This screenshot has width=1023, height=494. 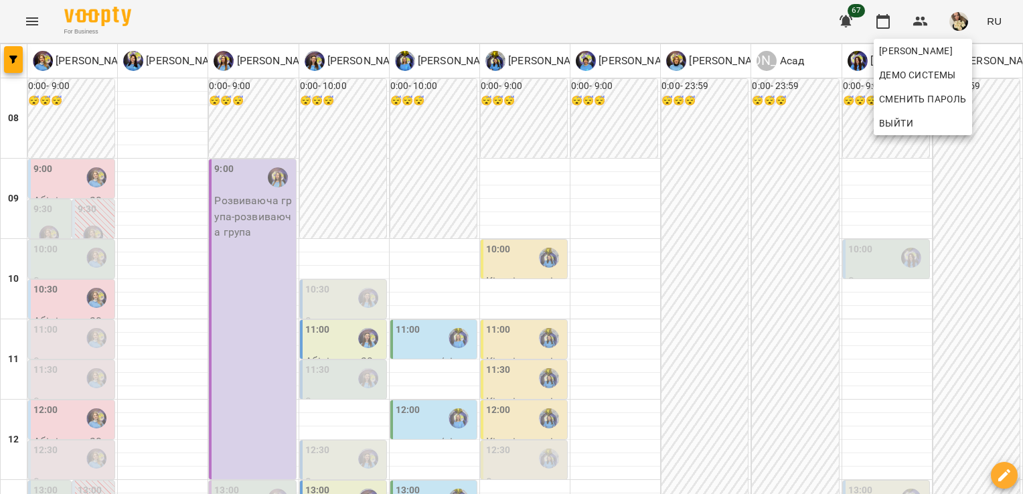 What do you see at coordinates (923, 123) in the screenshot?
I see `button: Выйти` at bounding box center [923, 123].